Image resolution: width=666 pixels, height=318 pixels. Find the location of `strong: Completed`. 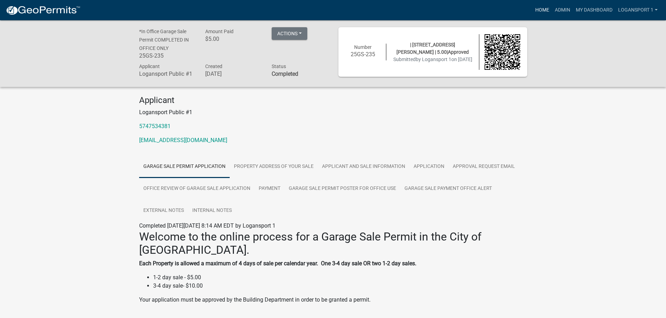

strong: Completed is located at coordinates (285, 74).